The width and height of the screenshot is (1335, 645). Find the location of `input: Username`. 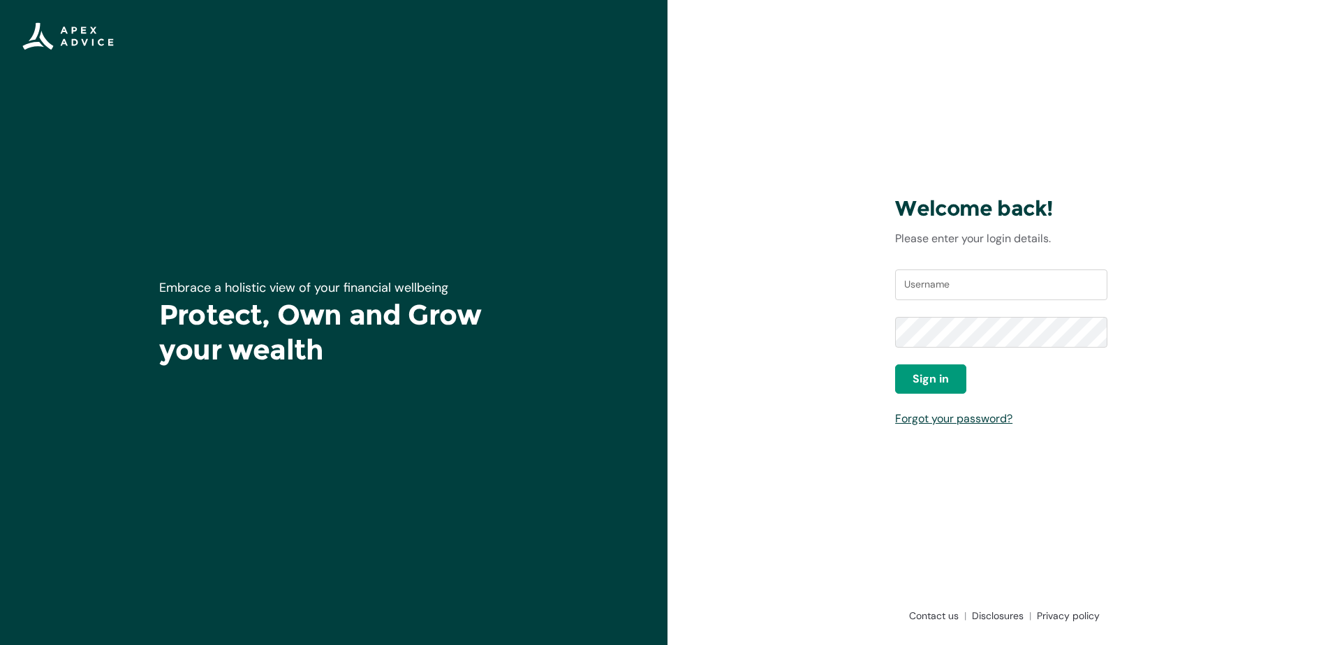

input: Username is located at coordinates (1001, 285).